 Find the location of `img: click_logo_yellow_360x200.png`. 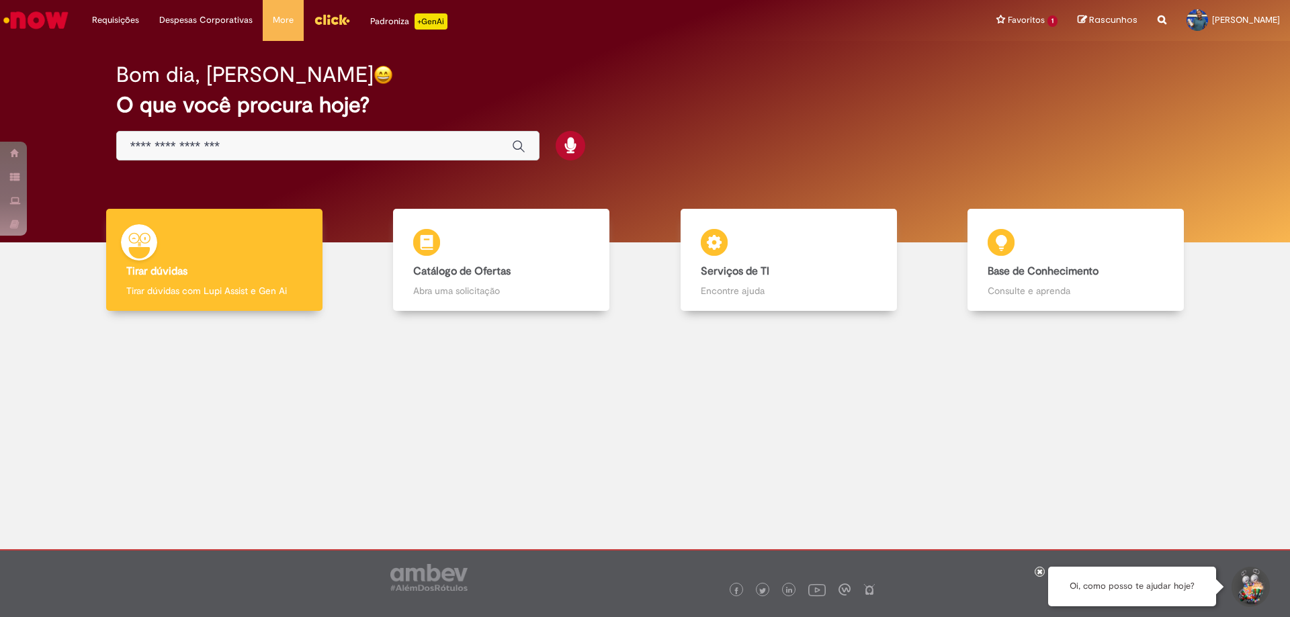

img: click_logo_yellow_360x200.png is located at coordinates (332, 19).